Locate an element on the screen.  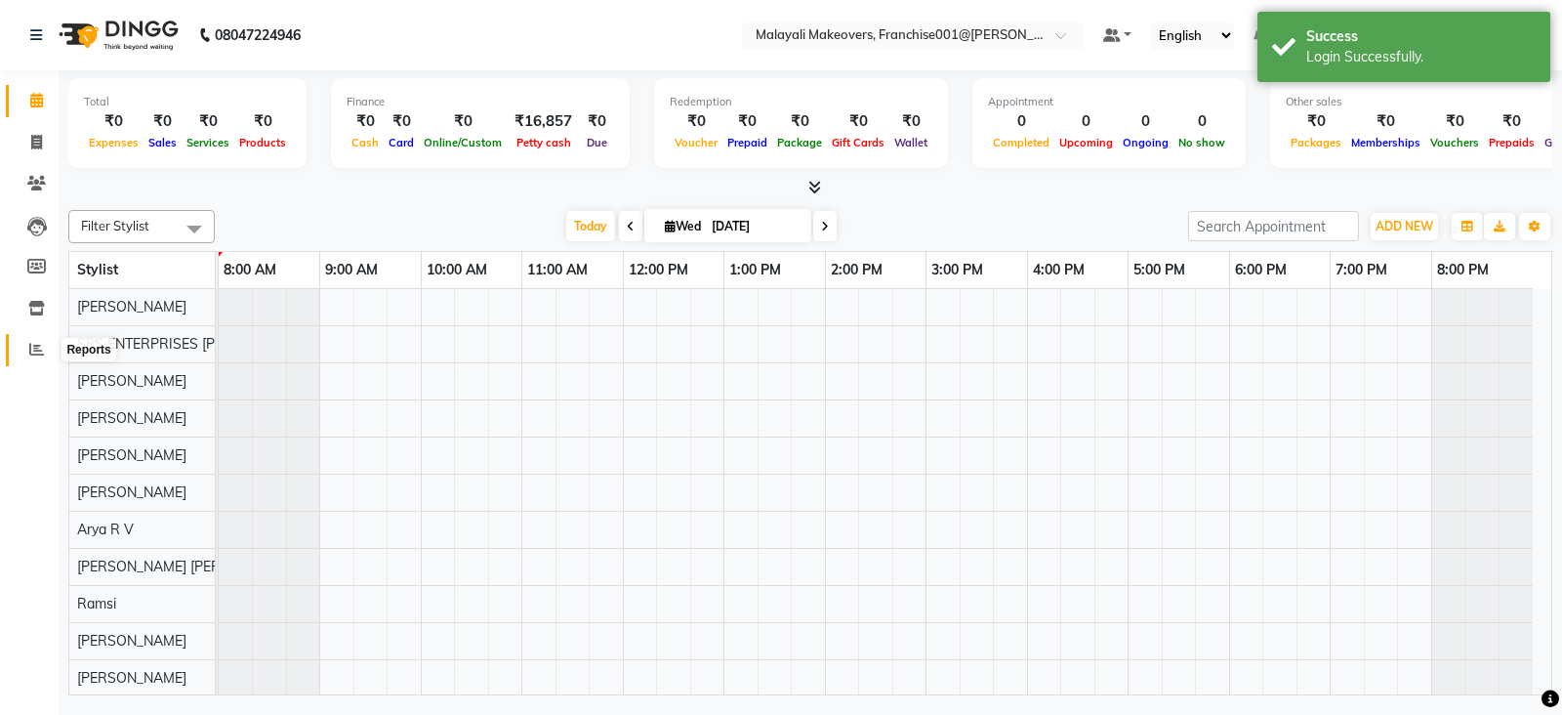
a: 6 is located at coordinates (1259, 35).